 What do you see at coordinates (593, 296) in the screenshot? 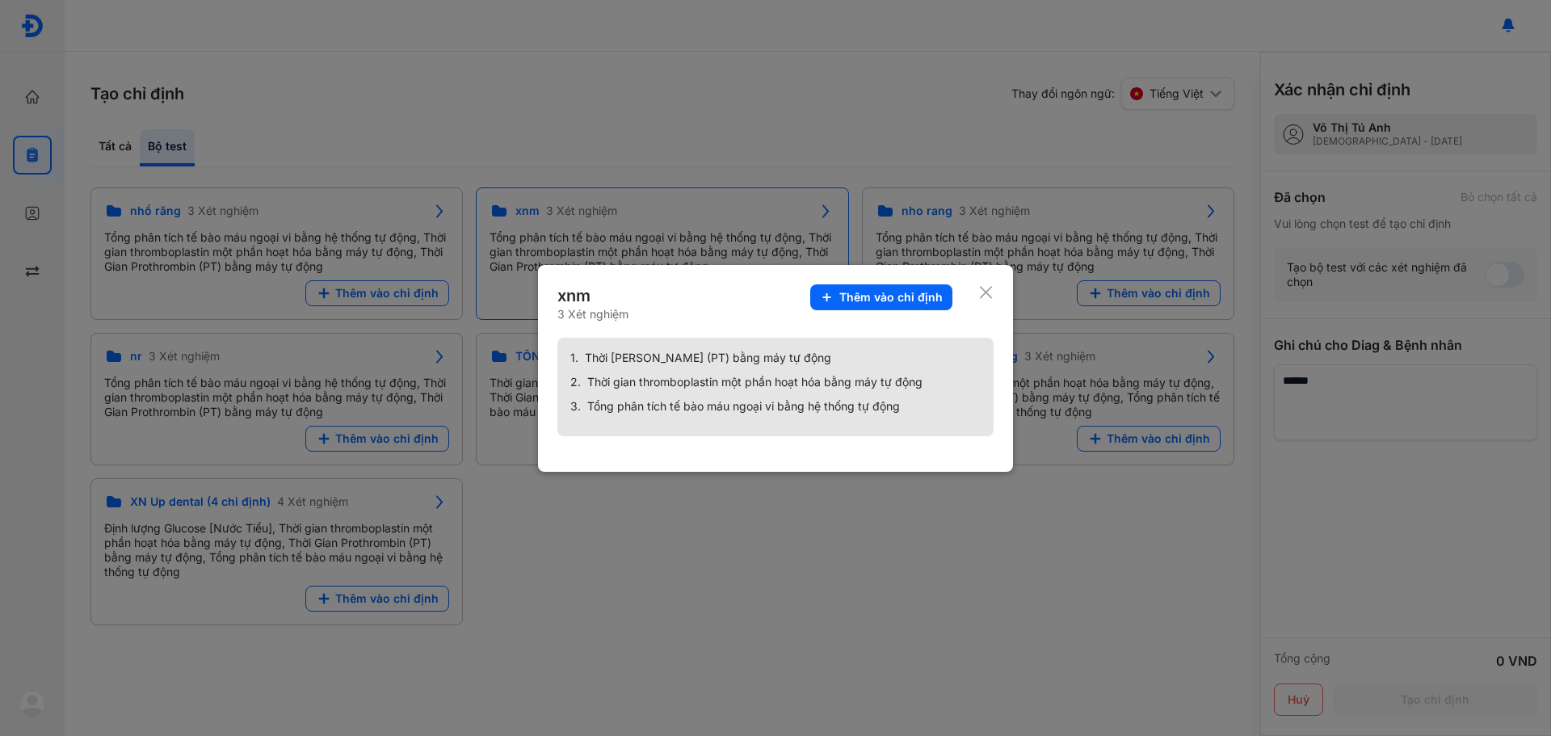
I see `div: xnm` at bounding box center [593, 296].